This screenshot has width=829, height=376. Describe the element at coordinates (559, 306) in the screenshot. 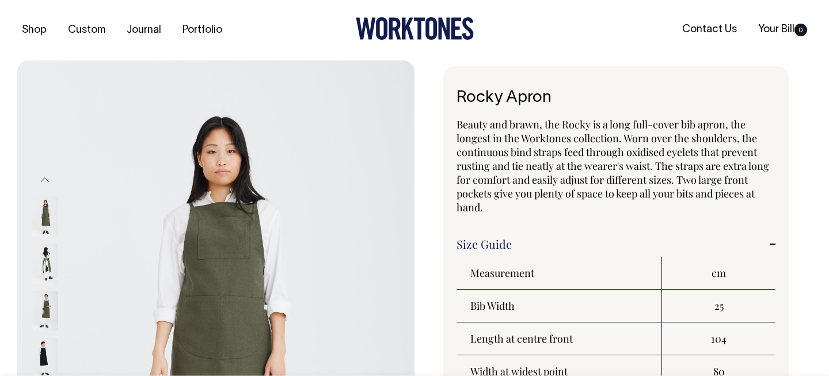

I see `th: Bib Width` at that location.